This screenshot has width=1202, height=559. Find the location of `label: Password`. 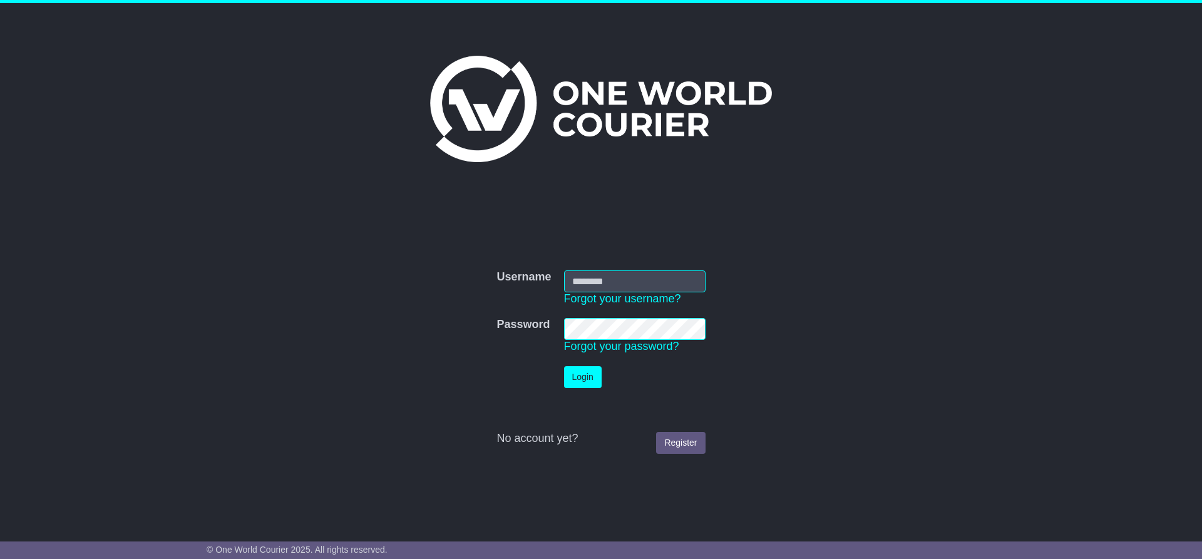

label: Password is located at coordinates (523, 325).